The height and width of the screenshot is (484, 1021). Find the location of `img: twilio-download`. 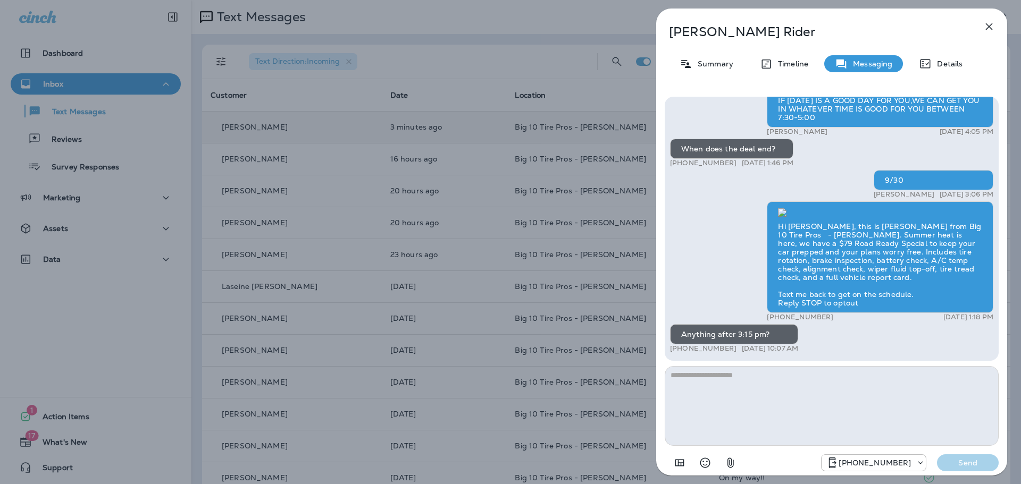

img: twilio-download is located at coordinates (782, 213).